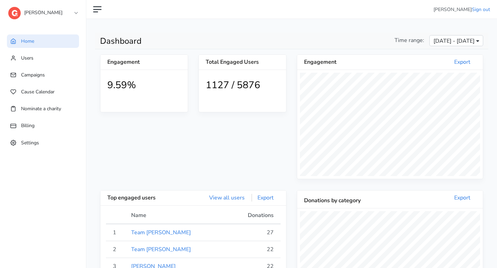  What do you see at coordinates (43, 41) in the screenshot?
I see `a: Home` at bounding box center [43, 41].